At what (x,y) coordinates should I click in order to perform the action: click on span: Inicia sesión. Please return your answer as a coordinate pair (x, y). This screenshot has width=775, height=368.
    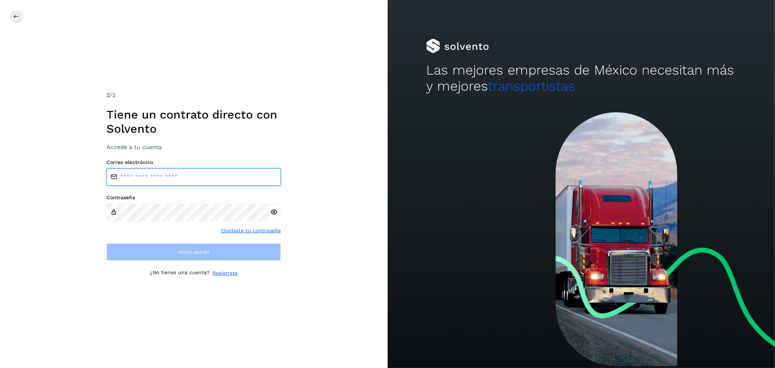
    Looking at the image, I should click on (194, 252).